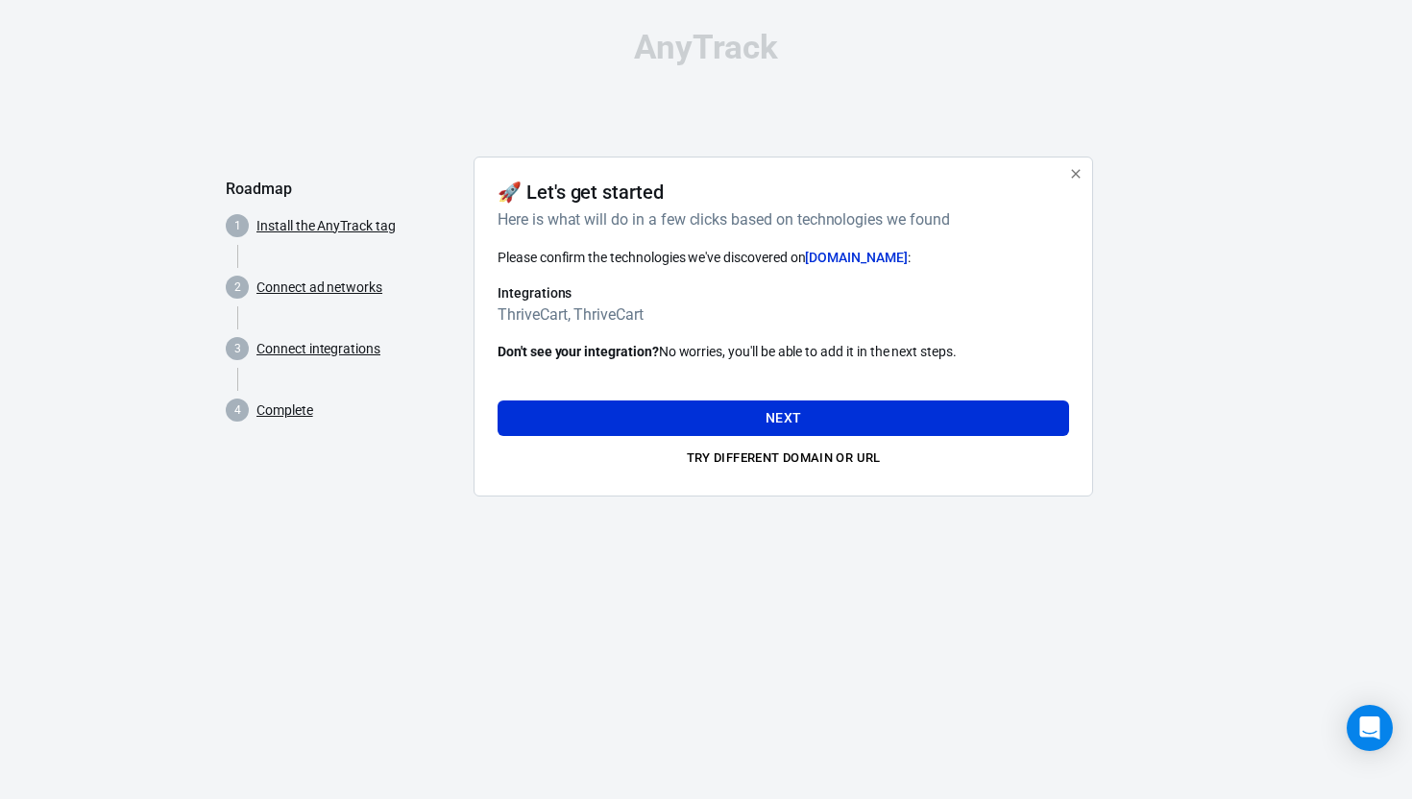 The image size is (1412, 799). What do you see at coordinates (580, 192) in the screenshot?
I see `h4: 🚀 Let's get started` at bounding box center [580, 192].